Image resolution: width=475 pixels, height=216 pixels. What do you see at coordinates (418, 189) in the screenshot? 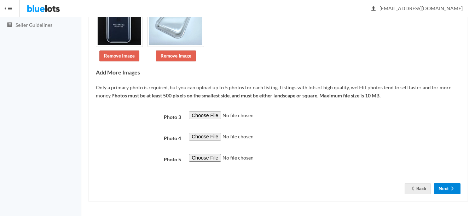
I see `a: arrow backBack` at bounding box center [418, 189].